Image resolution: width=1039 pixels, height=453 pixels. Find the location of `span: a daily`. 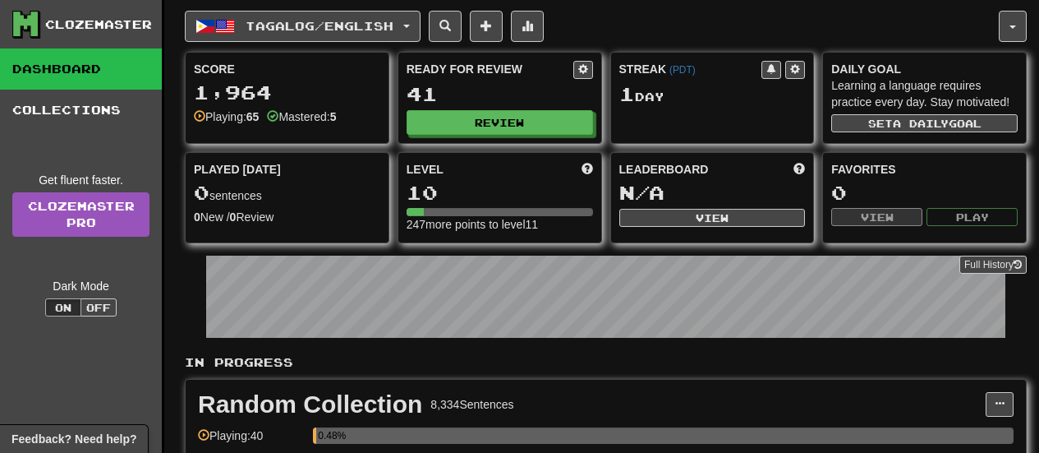

span: a daily is located at coordinates (921, 123).